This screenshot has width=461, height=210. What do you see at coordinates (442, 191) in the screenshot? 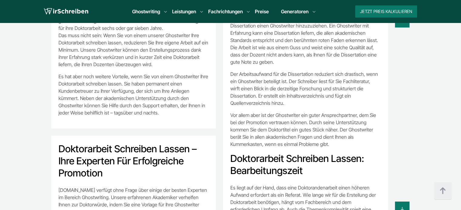
I see `img: button top` at bounding box center [442, 191].